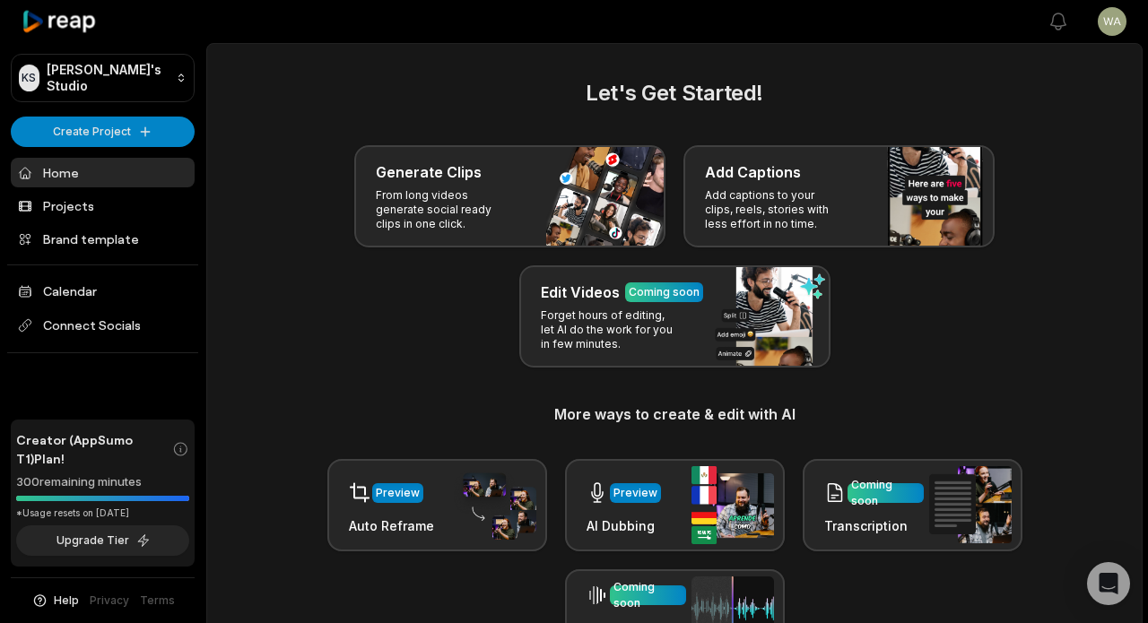  Describe the element at coordinates (102, 291) in the screenshot. I see `a: Calendar` at that location.